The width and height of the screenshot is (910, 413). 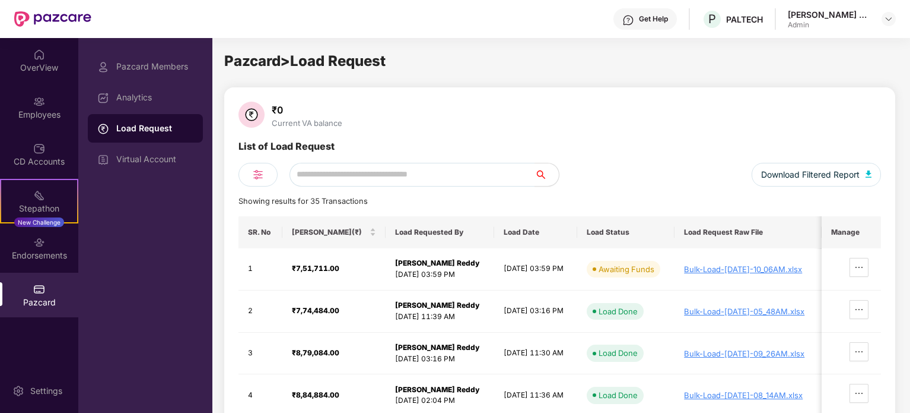 What do you see at coordinates (103, 129) in the screenshot?
I see `img: svg+xml;base64,PHN2ZyBpZD0iTG9hZF9SZXF1ZXN0IiBkYXRhLW5hbWU9IkxvYWQgUmVxdWVzdCIgeG1sbnM9Imh0dHA6Ly...` at bounding box center [103, 129].